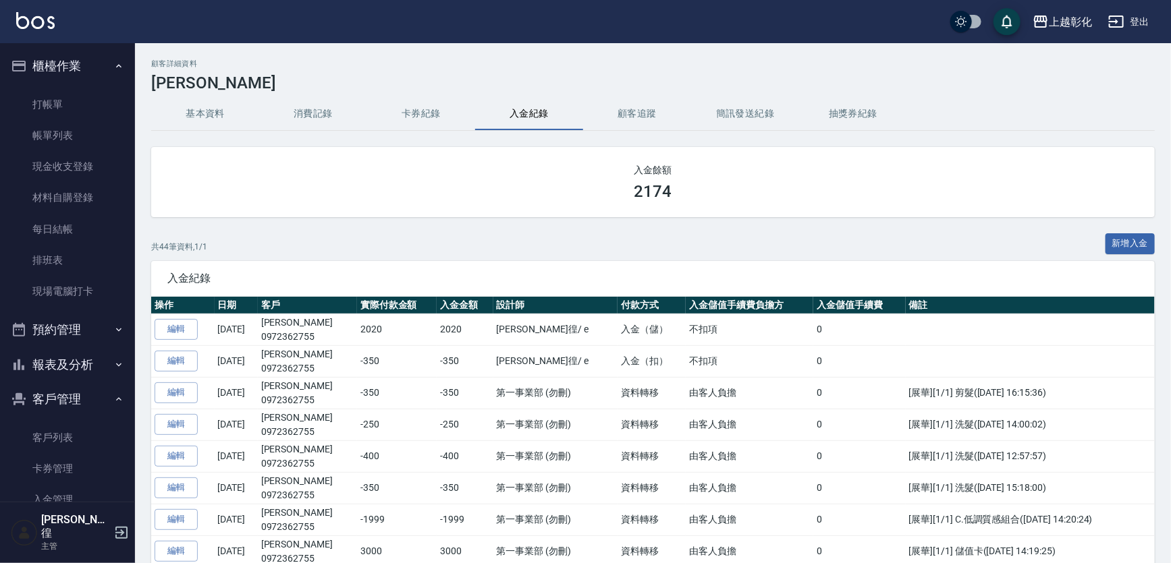 The image size is (1171, 563). I want to click on th: 入金金額, so click(464, 306).